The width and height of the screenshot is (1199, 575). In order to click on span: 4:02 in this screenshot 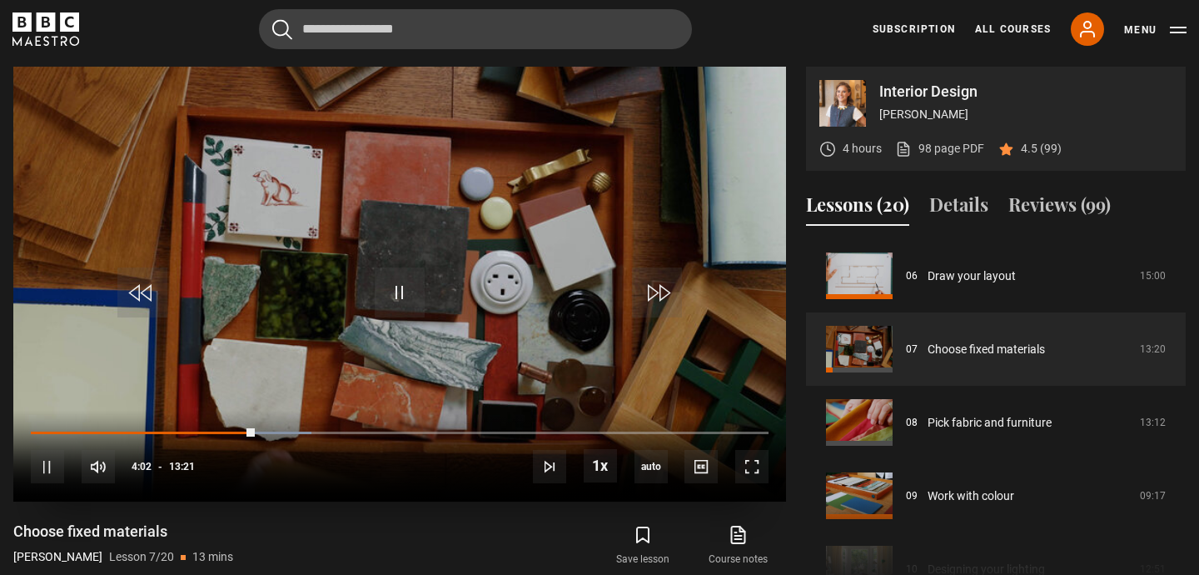, I will do `click(142, 466)`.